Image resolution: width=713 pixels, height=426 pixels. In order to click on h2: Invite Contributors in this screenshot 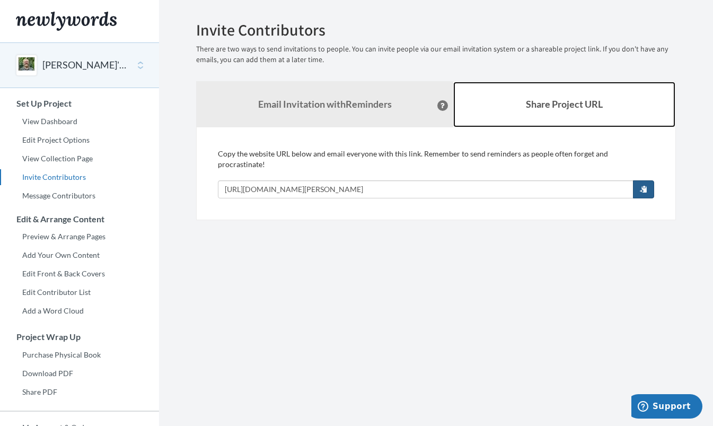, I will do `click(436, 30)`.